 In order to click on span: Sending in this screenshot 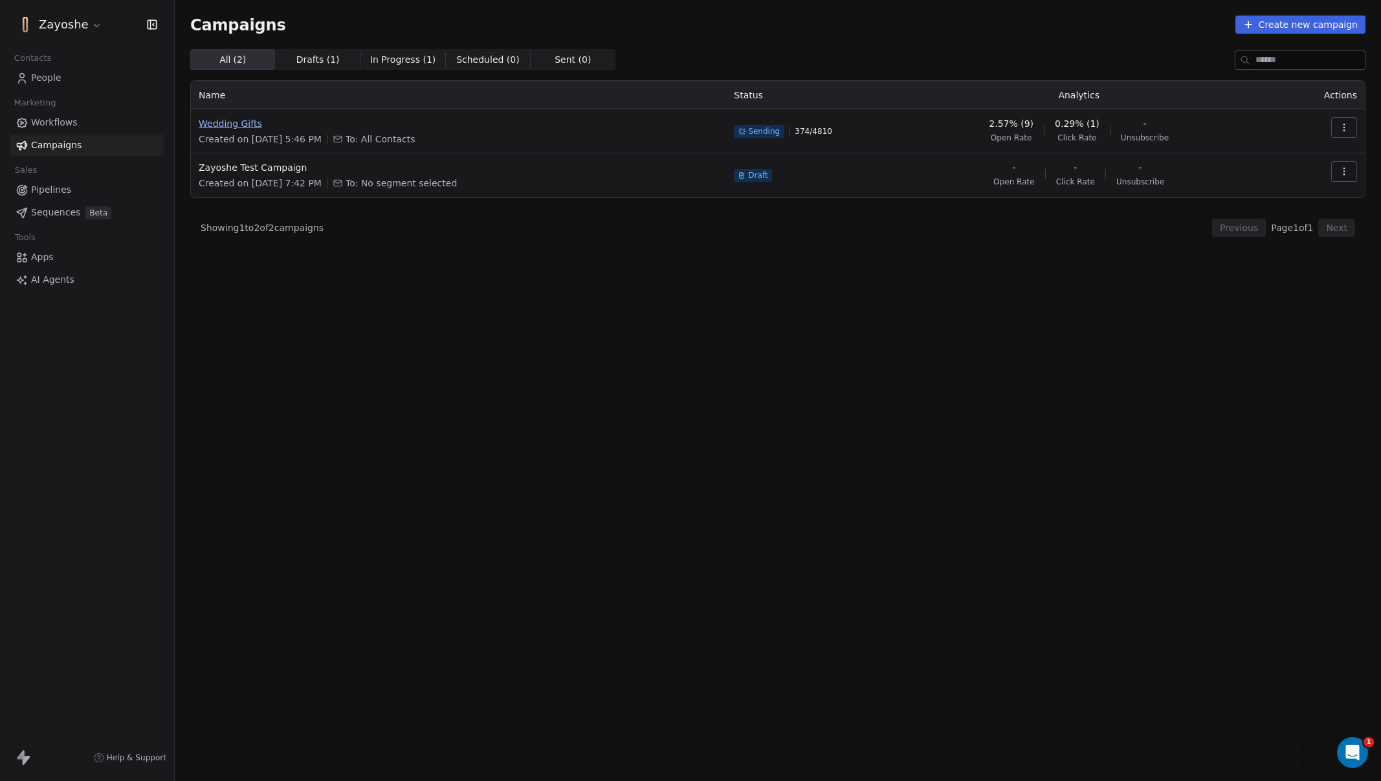, I will do `click(763, 131)`.